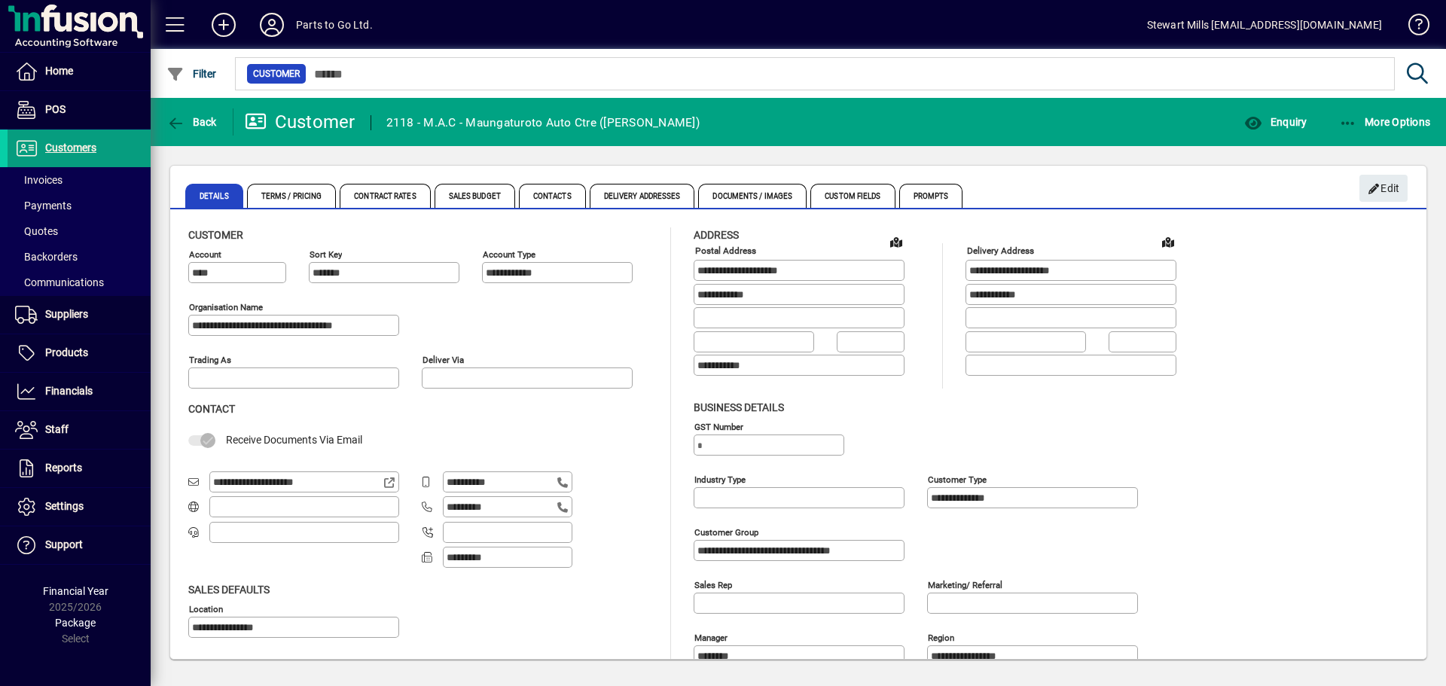 This screenshot has height=686, width=1446. What do you see at coordinates (385, 196) in the screenshot?
I see `span: Contract Rates` at bounding box center [385, 196].